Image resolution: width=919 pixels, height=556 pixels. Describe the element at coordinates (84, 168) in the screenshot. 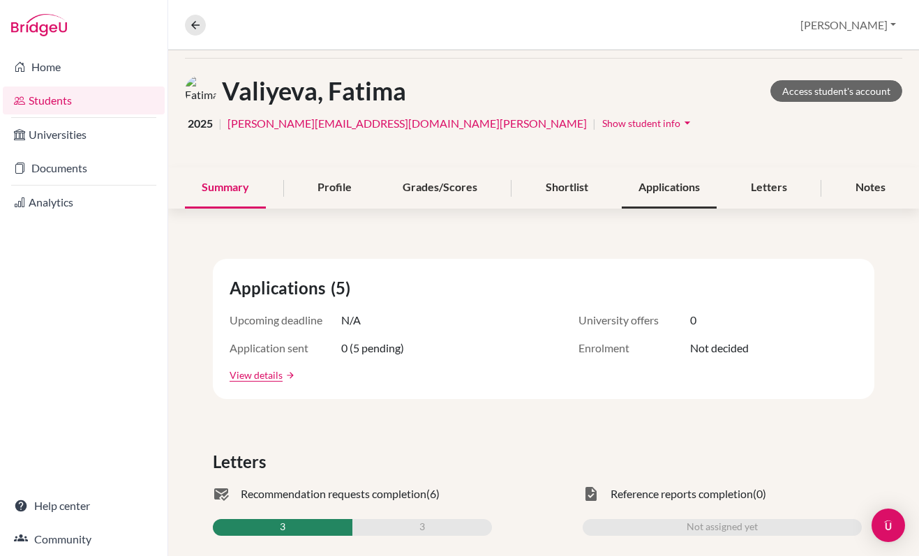

I see `a: Documents` at that location.